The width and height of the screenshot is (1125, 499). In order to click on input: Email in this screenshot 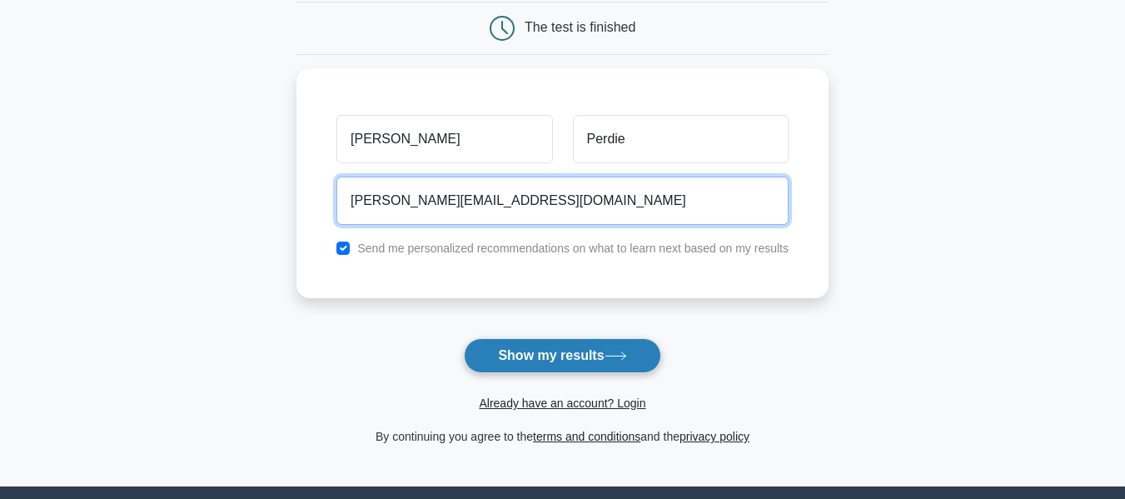, I will do `click(562, 201)`.